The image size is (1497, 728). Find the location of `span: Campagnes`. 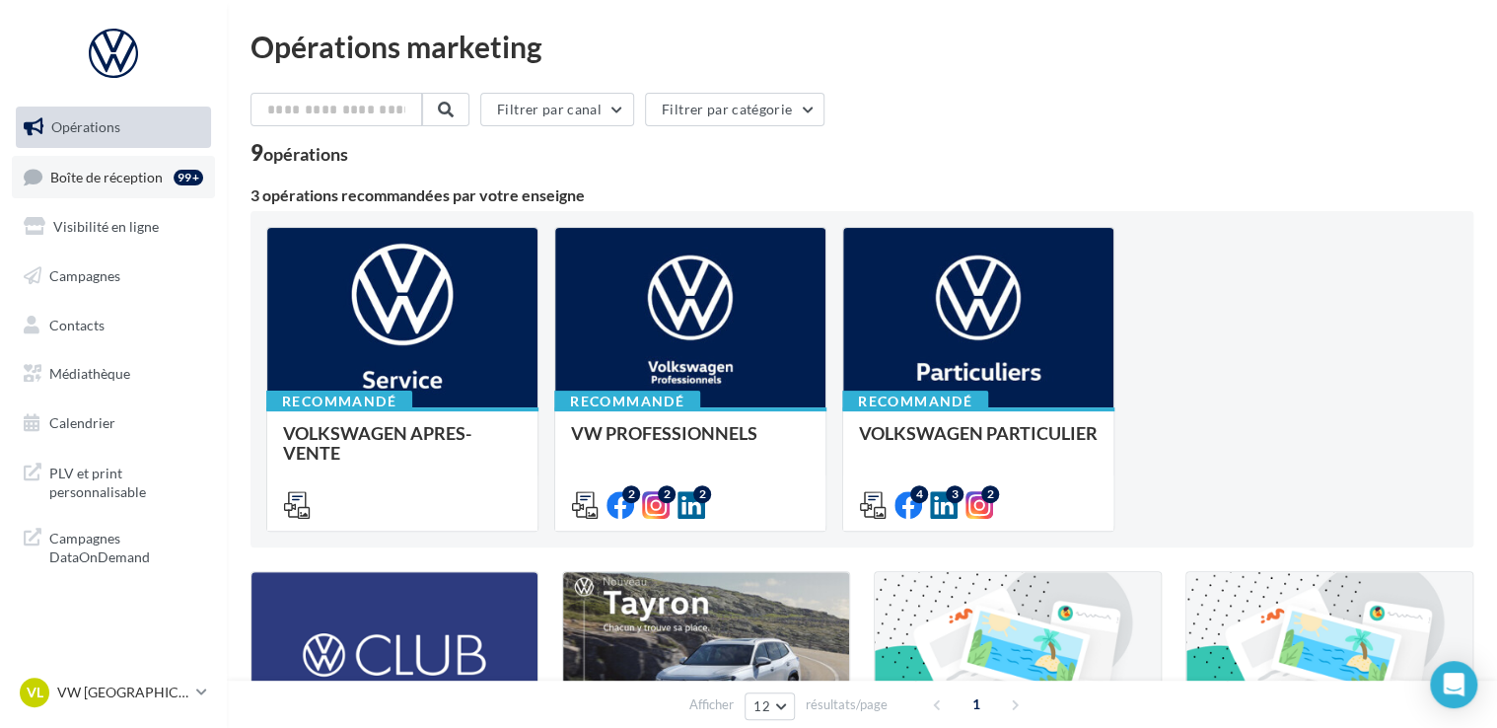

span: Campagnes is located at coordinates (85, 275).